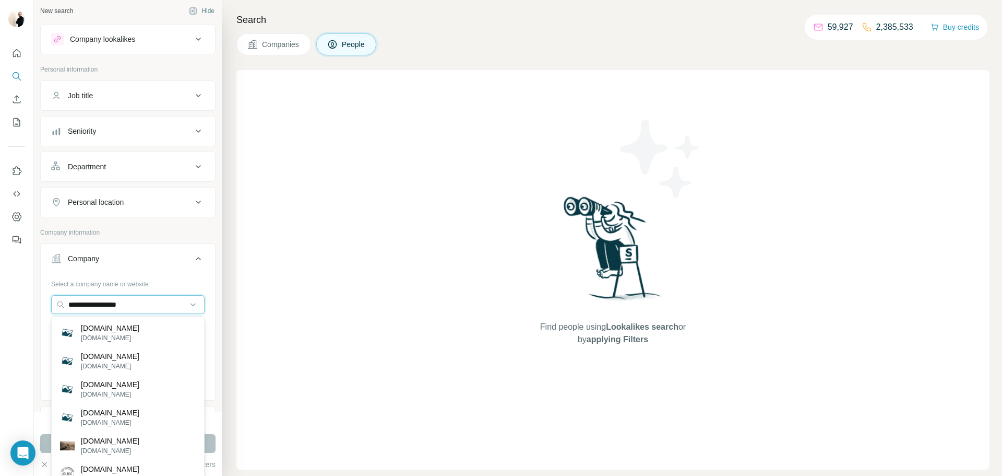 The height and width of the screenshot is (476, 1002). What do you see at coordinates (613, 20) in the screenshot?
I see `h4: Search` at bounding box center [613, 20].